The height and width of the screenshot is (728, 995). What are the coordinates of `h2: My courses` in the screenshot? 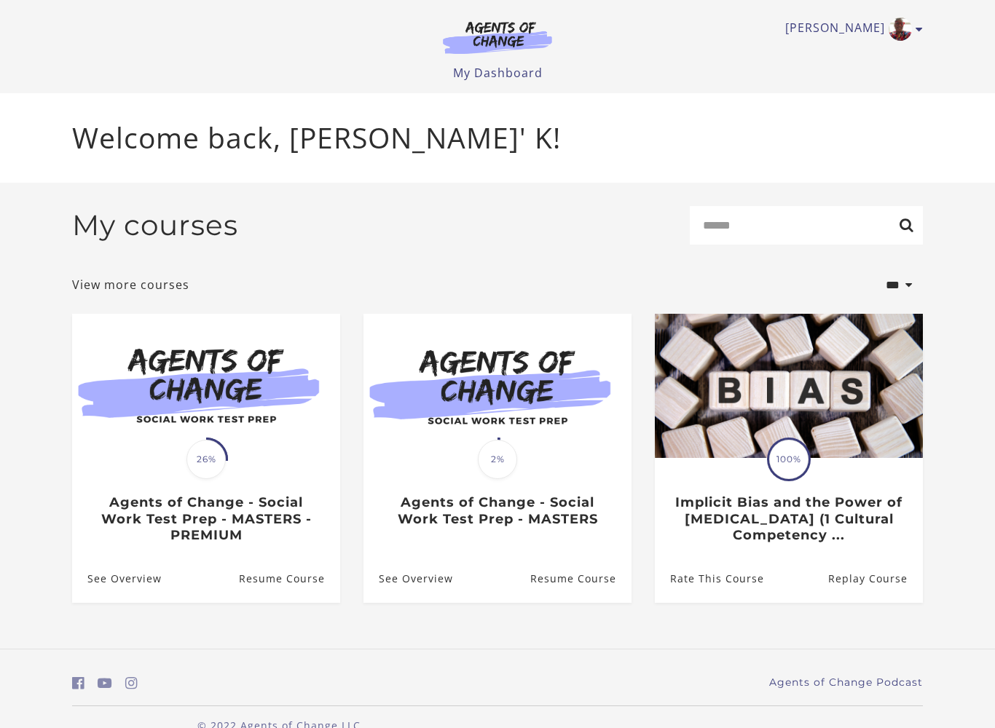 It's located at (155, 225).